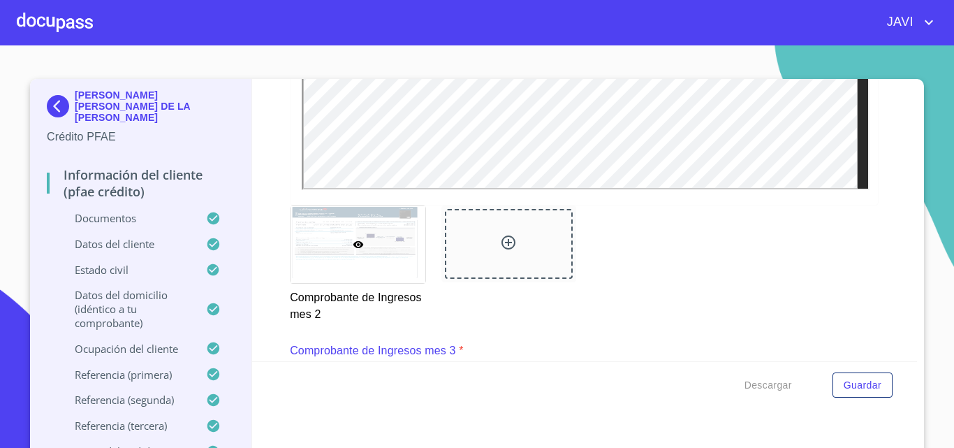 The height and width of the screenshot is (448, 954). What do you see at coordinates (126, 374) in the screenshot?
I see `p: Referencia (primera)` at bounding box center [126, 374].